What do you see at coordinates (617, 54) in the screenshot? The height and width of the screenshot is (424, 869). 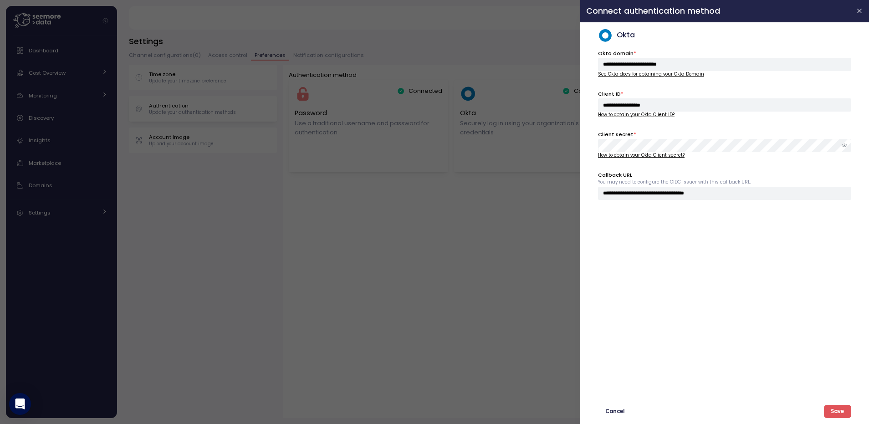 I see `label: Okta domain` at bounding box center [617, 54].